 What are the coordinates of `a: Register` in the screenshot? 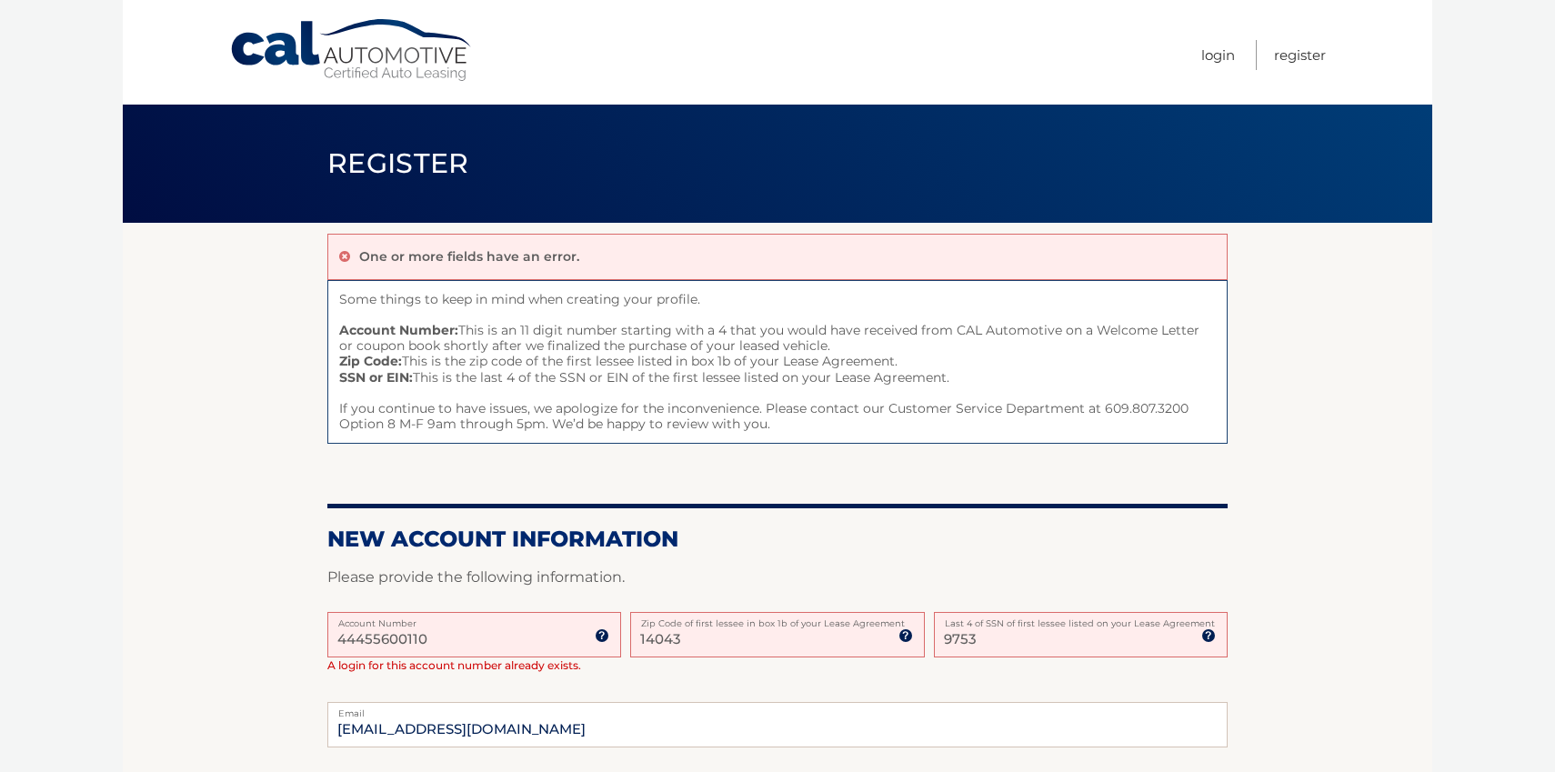 It's located at (1299, 55).